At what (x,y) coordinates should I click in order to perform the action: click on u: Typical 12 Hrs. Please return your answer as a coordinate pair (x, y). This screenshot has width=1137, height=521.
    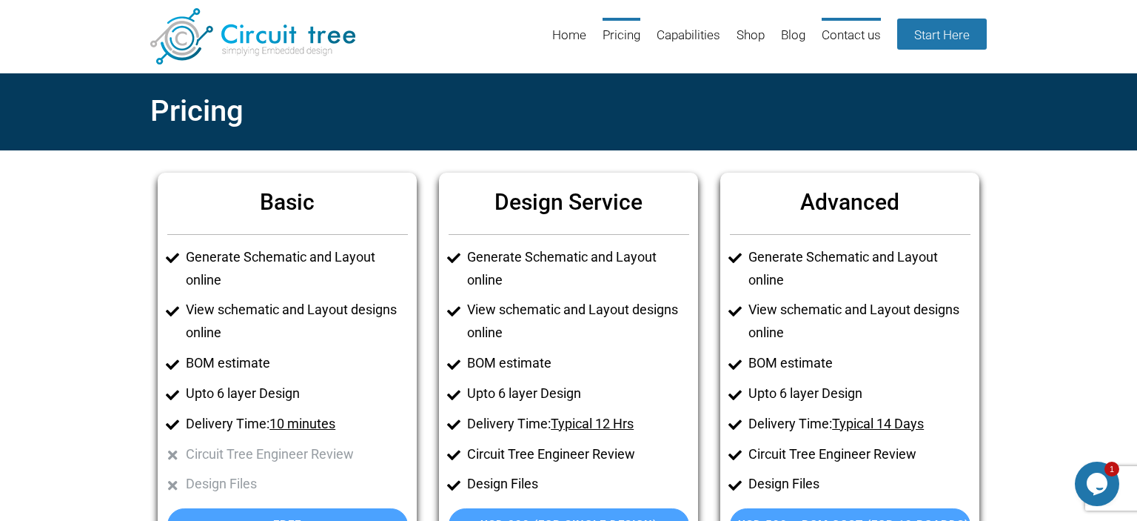
    Looking at the image, I should click on (592, 423).